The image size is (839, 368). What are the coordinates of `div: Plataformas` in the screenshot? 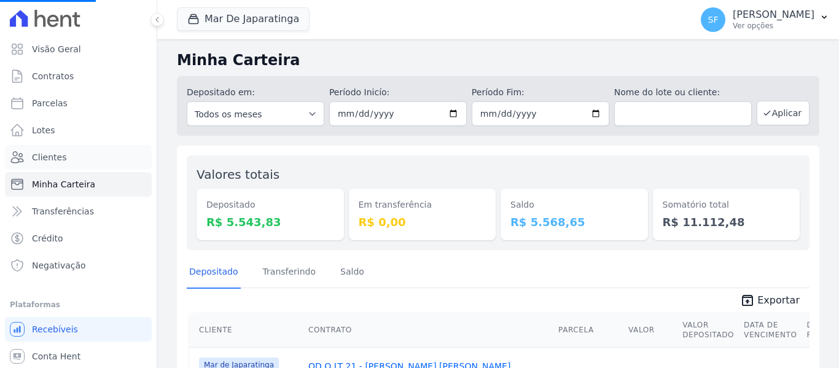 It's located at (78, 305).